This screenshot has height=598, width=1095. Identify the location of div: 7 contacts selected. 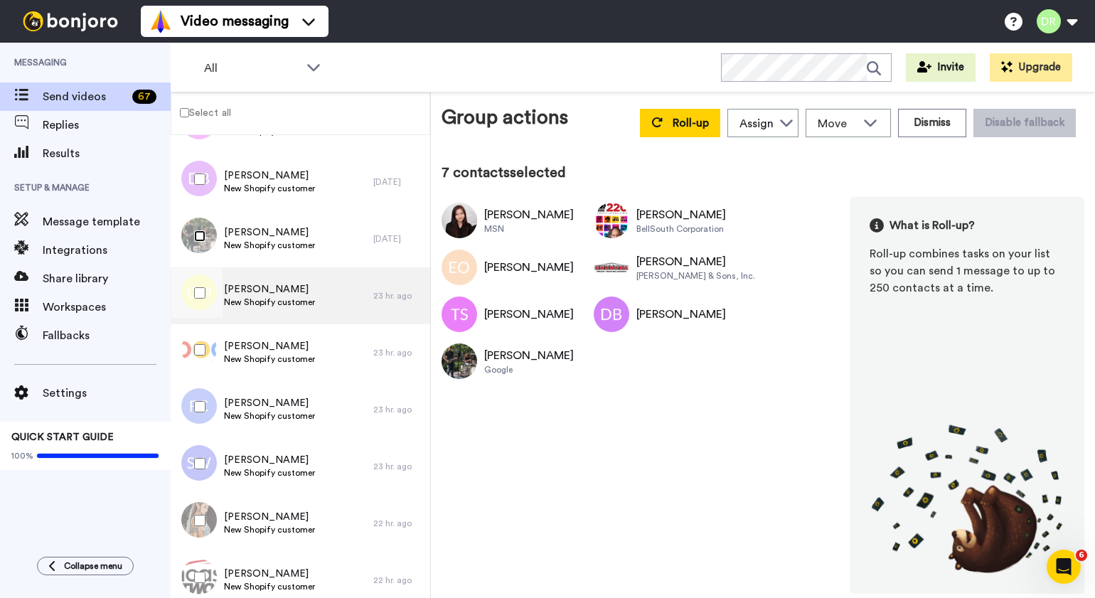
(763, 173).